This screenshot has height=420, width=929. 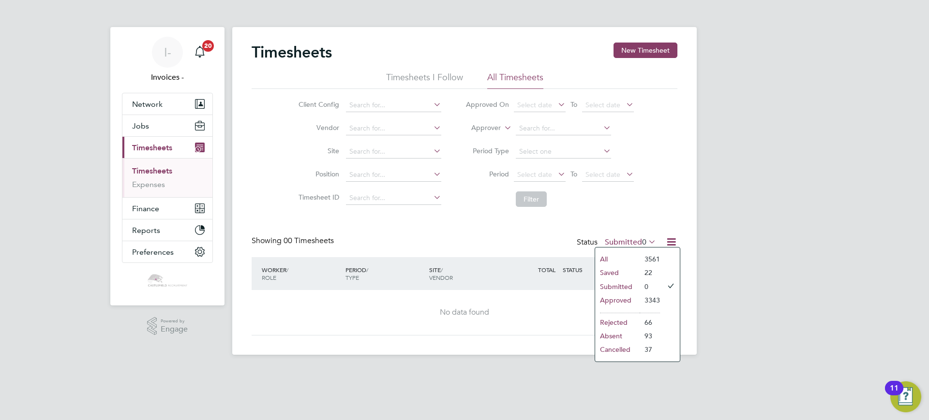 I want to click on button: Reports, so click(x=167, y=230).